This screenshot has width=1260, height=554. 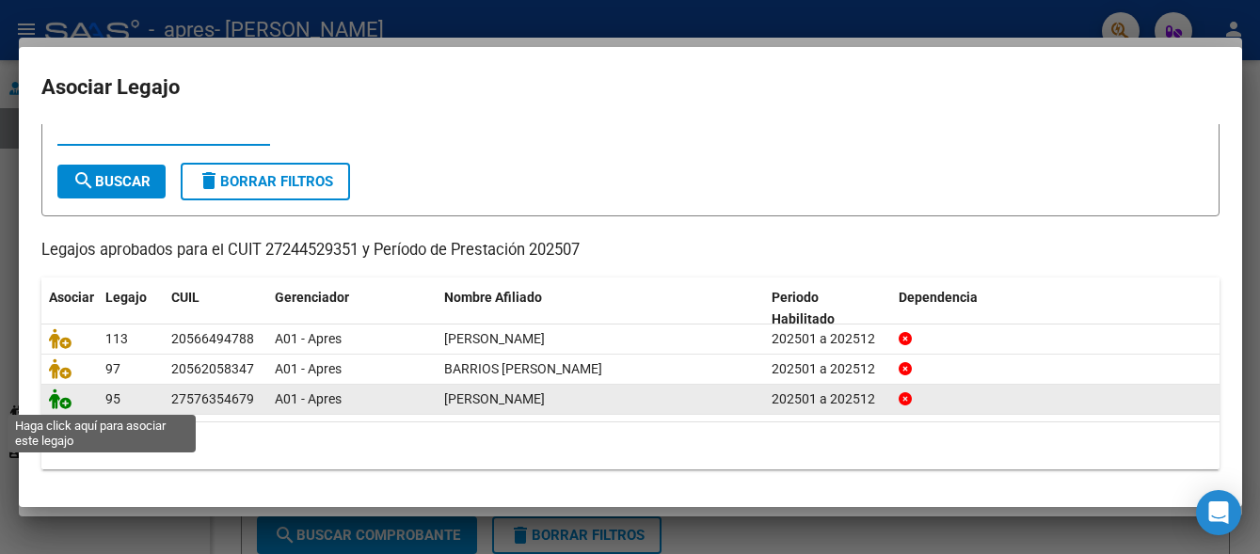 I want to click on span: Legajo, so click(x=126, y=297).